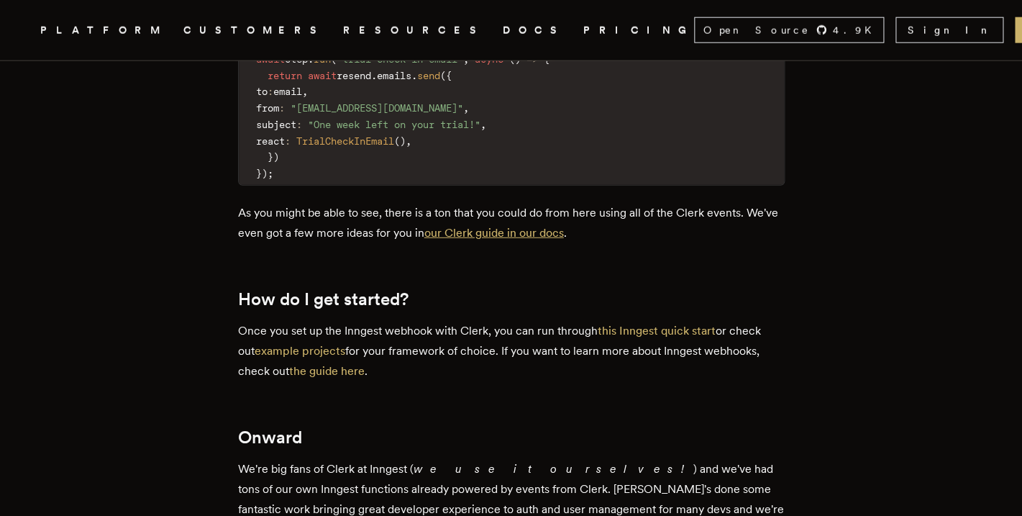 The height and width of the screenshot is (516, 1022). What do you see at coordinates (288, 91) in the screenshot?
I see `span: email` at bounding box center [288, 91].